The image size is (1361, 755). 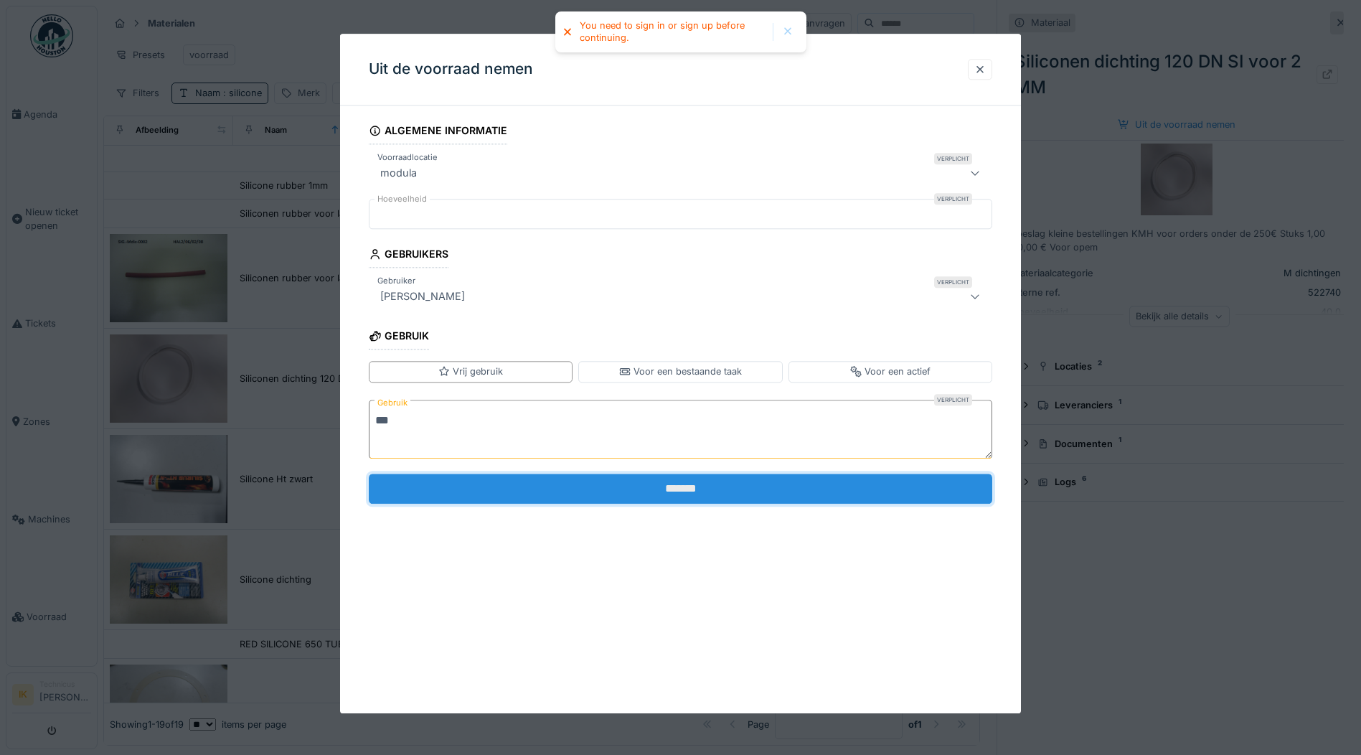 What do you see at coordinates (890, 372) in the screenshot?
I see `div: Voor een actief` at bounding box center [890, 372].